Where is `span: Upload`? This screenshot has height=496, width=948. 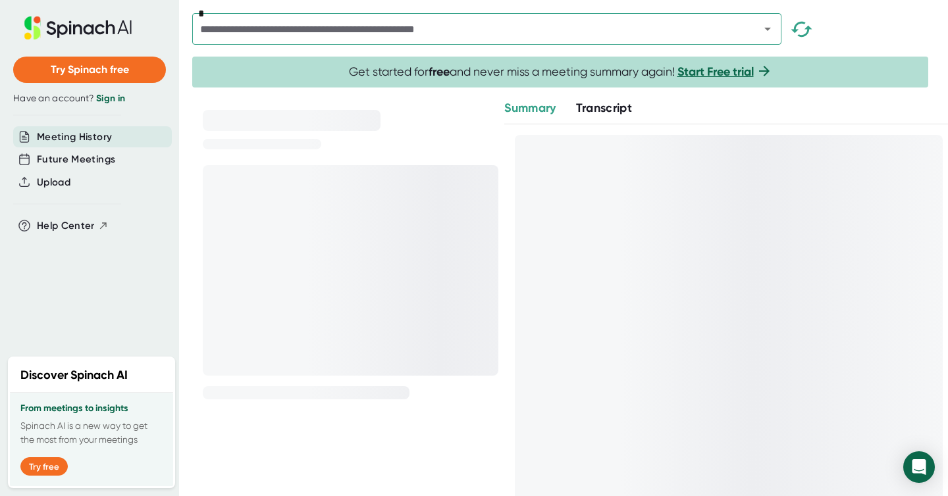 span: Upload is located at coordinates (53, 182).